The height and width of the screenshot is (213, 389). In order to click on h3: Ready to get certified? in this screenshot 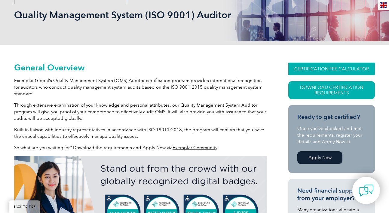, I will do `click(331, 117)`.